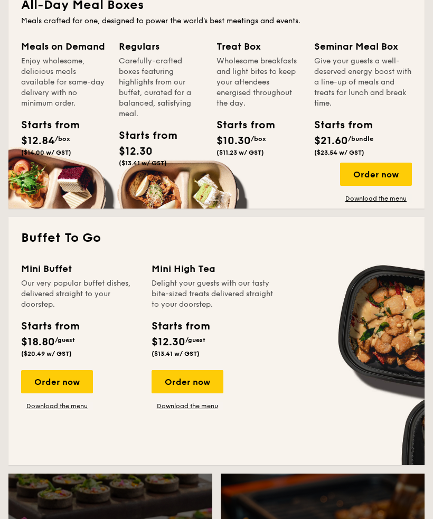 Image resolution: width=433 pixels, height=519 pixels. Describe the element at coordinates (38, 343) in the screenshot. I see `span: $18.80` at that location.